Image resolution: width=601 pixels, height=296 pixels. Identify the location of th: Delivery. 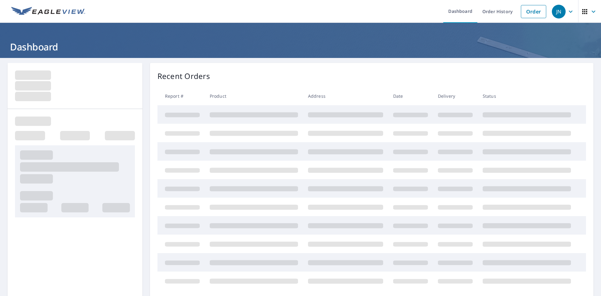
(455, 96).